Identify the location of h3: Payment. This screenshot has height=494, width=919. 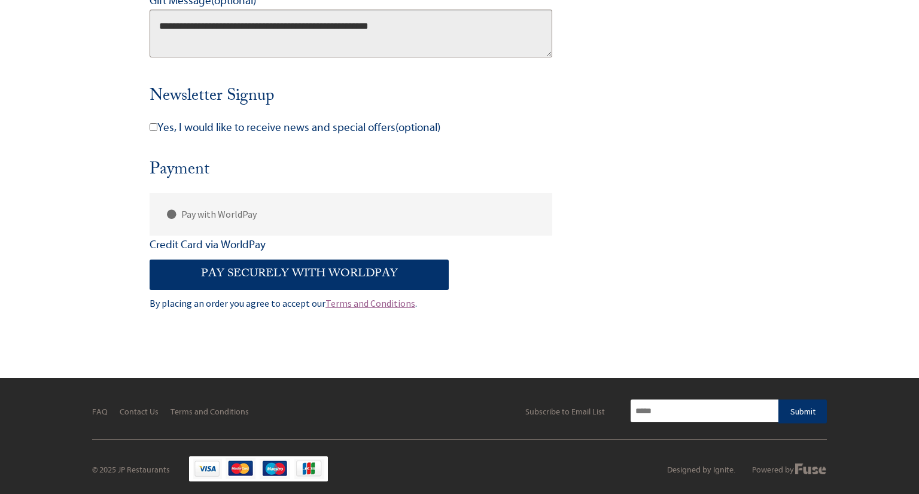
(351, 176).